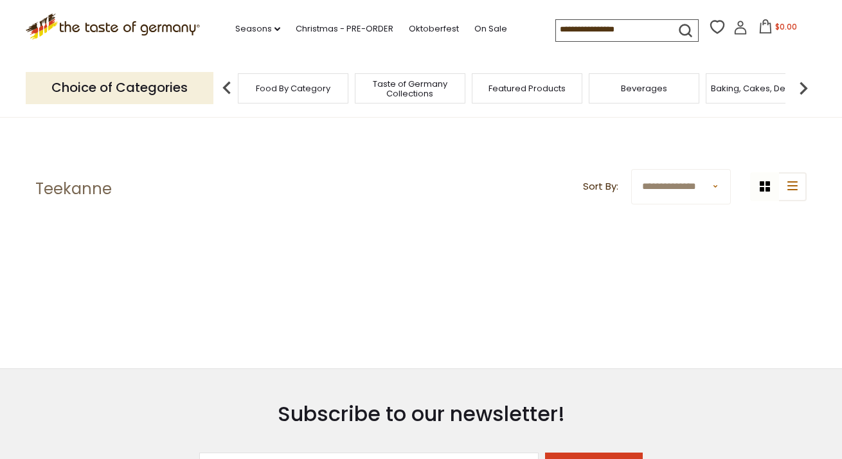  What do you see at coordinates (421, 414) in the screenshot?
I see `h3: Subscribe to our newsletter!` at bounding box center [421, 414].